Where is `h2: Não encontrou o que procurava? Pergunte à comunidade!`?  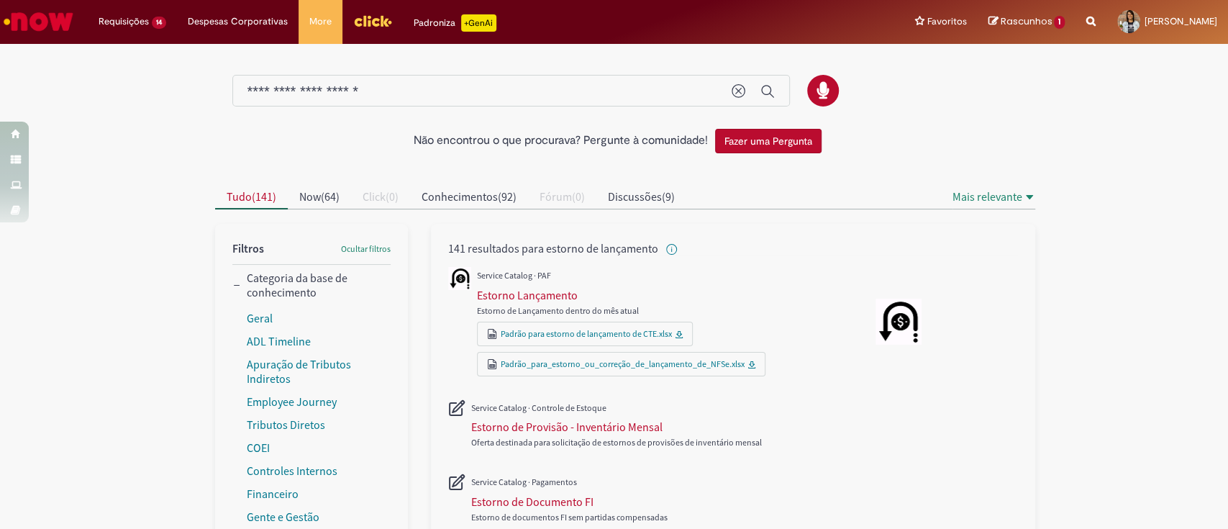
h2: Não encontrou o que procurava? Pergunte à comunidade! is located at coordinates (561, 141).